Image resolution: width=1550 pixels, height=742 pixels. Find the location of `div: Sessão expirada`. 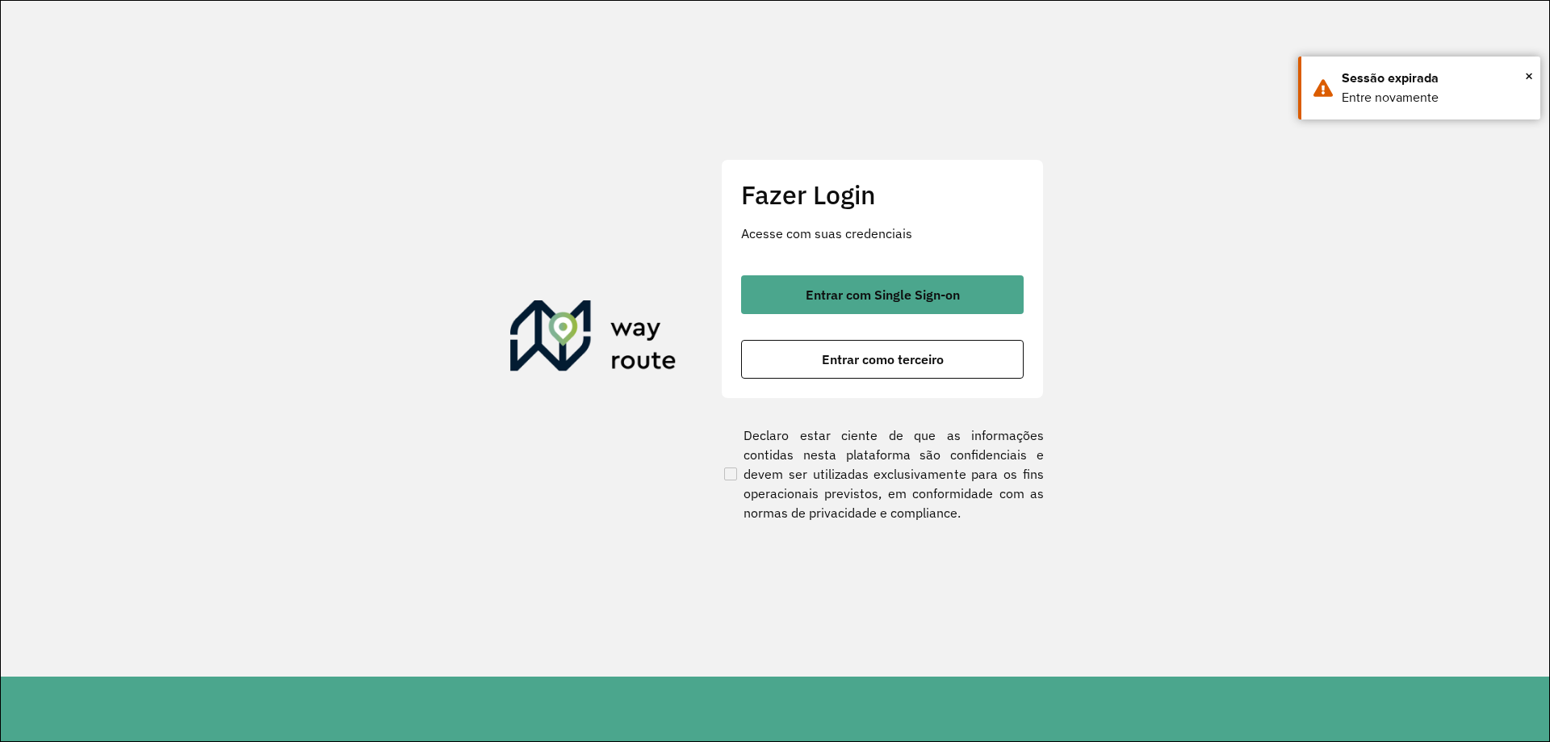

div: Sessão expirada is located at coordinates (1435, 78).